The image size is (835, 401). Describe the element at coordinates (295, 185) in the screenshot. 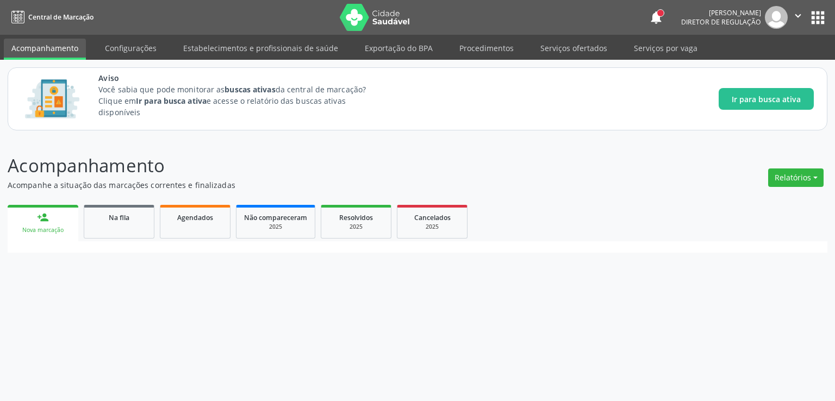

I see `p: Acompanhe a situação das marcações correntes e finalizadas` at that location.